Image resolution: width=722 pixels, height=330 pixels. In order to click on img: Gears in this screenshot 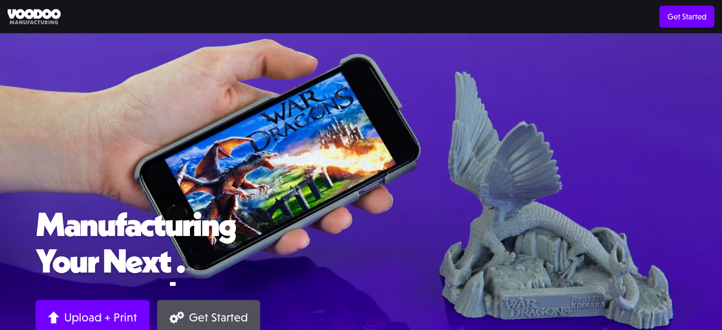, I will do `click(177, 317)`.